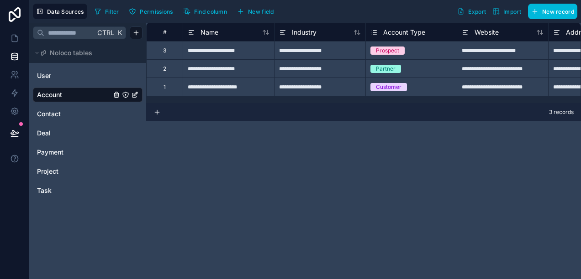 Image resolution: width=581 pixels, height=279 pixels. I want to click on div: User, so click(88, 76).